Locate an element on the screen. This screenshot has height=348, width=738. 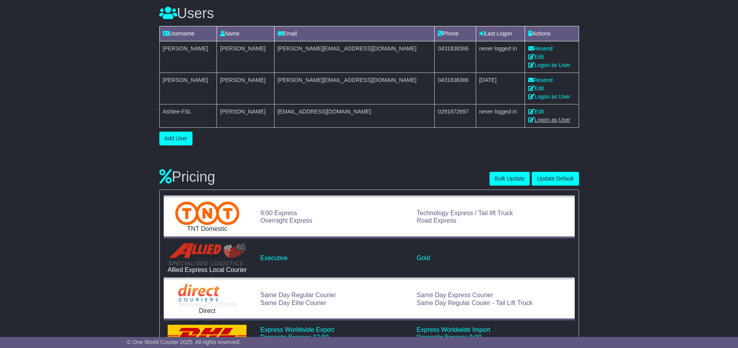
h3: Pricing is located at coordinates (324, 177).